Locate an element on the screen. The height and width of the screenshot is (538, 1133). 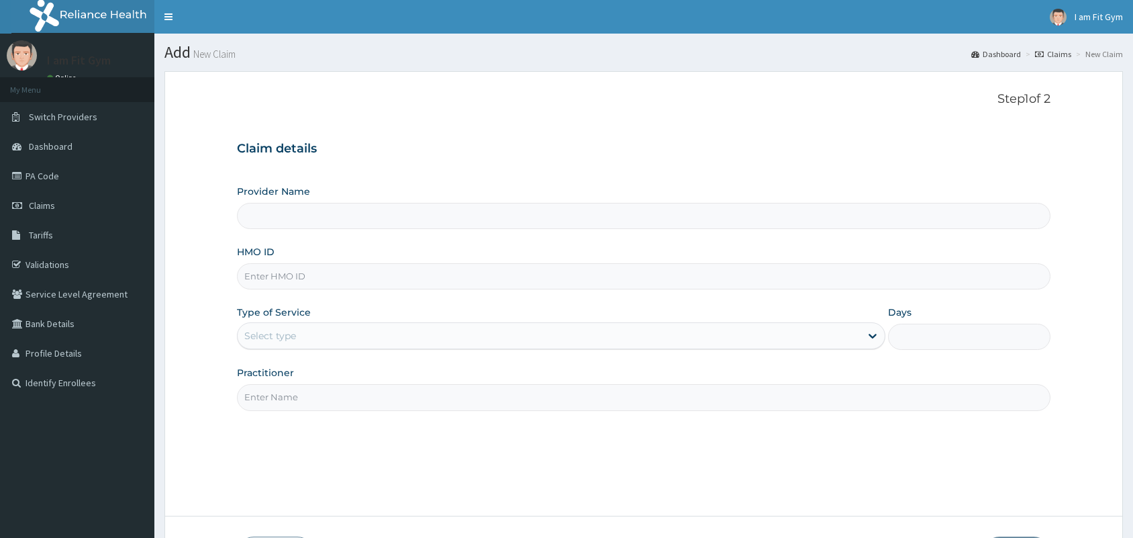
span: Dashboard is located at coordinates (50, 146).